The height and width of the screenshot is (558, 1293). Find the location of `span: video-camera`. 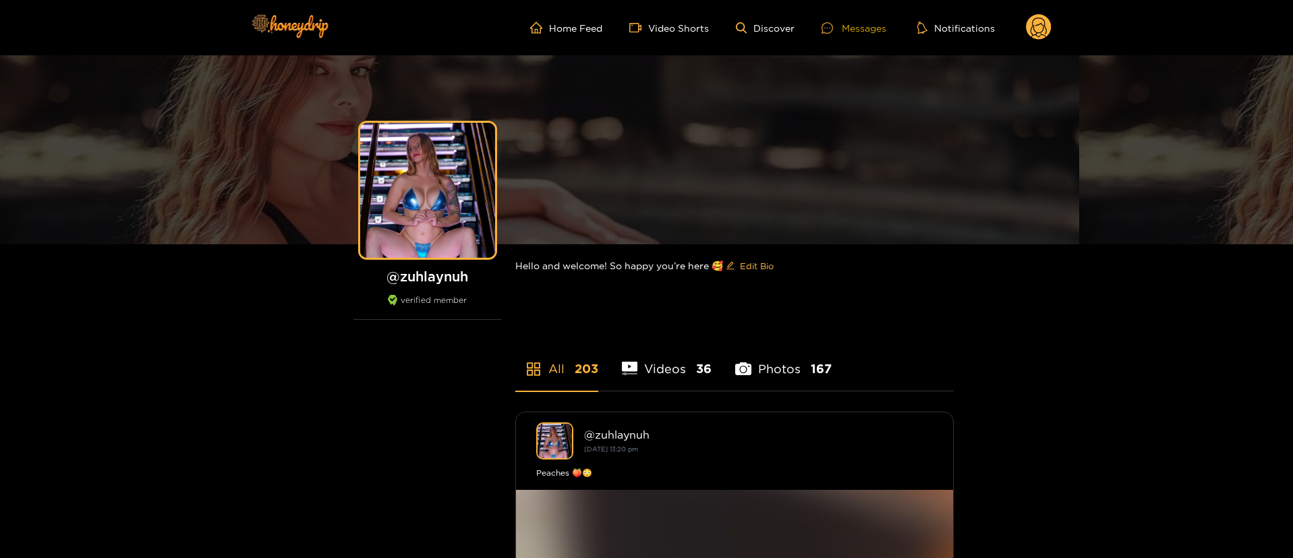

span: video-camera is located at coordinates (639, 28).